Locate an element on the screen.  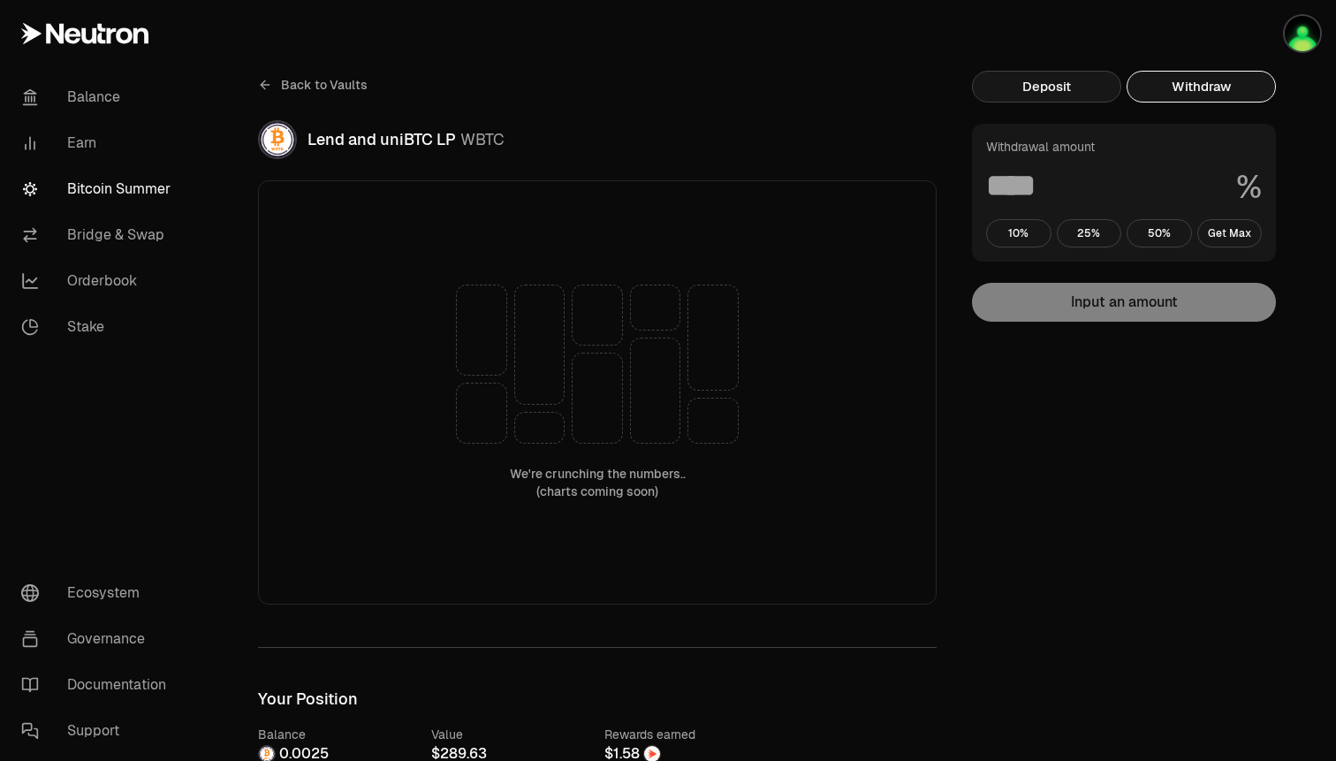
a: Orderbook is located at coordinates (99, 281).